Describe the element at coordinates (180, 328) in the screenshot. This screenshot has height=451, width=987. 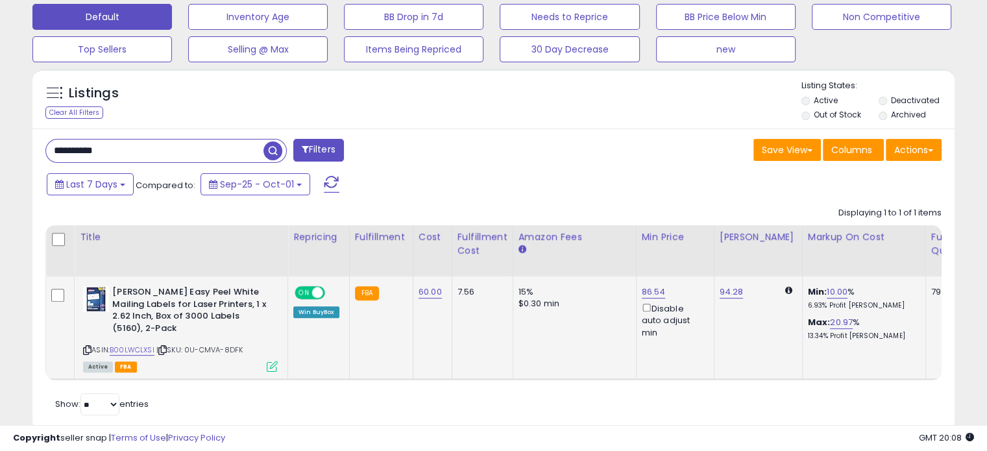
I see `div: ASIN:` at that location.